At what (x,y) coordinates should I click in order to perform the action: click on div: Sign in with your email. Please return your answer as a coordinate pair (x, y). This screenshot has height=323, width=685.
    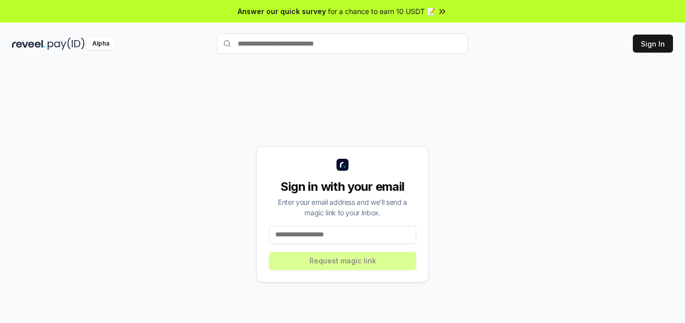
    Looking at the image, I should click on (342, 187).